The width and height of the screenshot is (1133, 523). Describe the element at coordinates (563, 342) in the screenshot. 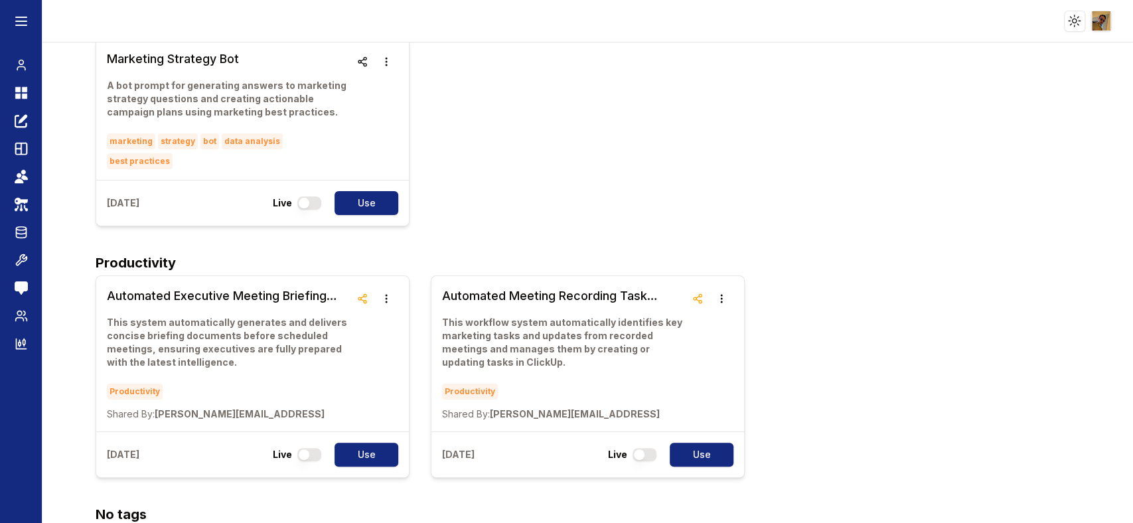

I see `p: This workflow system automatically identifies key marketing tasks and updates from recorded meeti...` at that location.